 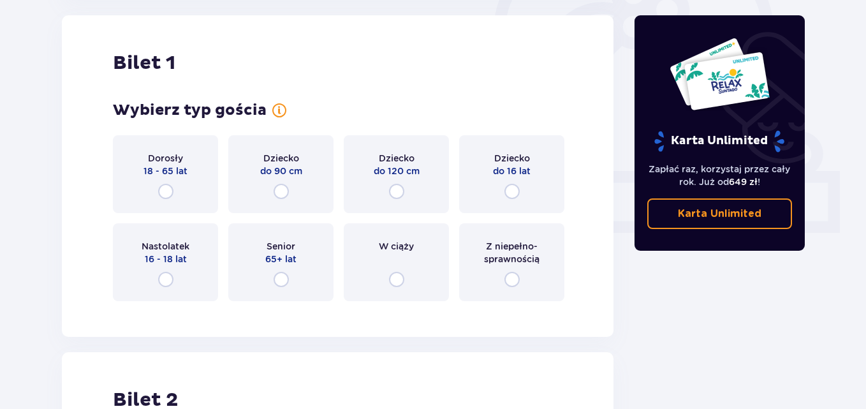 I want to click on img: Dwie karty całoroczne do Suntago z napisem 'UNLIMITED RELAX', na białym tle z tropikalnymi liśćmi..., so click(x=719, y=74).